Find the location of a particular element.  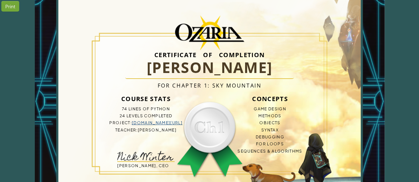

span: lines of is located at coordinates (139, 109).